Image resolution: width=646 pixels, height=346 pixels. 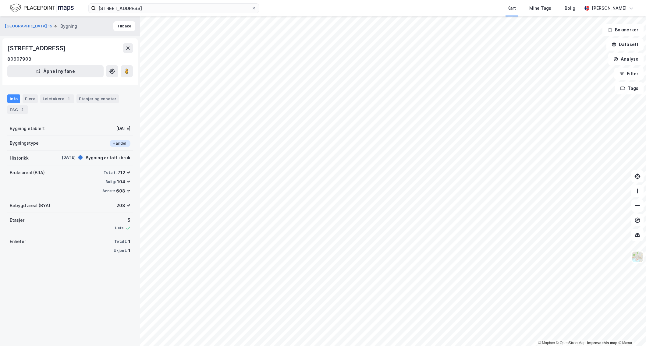 What do you see at coordinates (174, 8) in the screenshot?
I see `input: Søk på adresse, matrikkel, gårdeiere, leietakere eller personer` at bounding box center [174, 8].